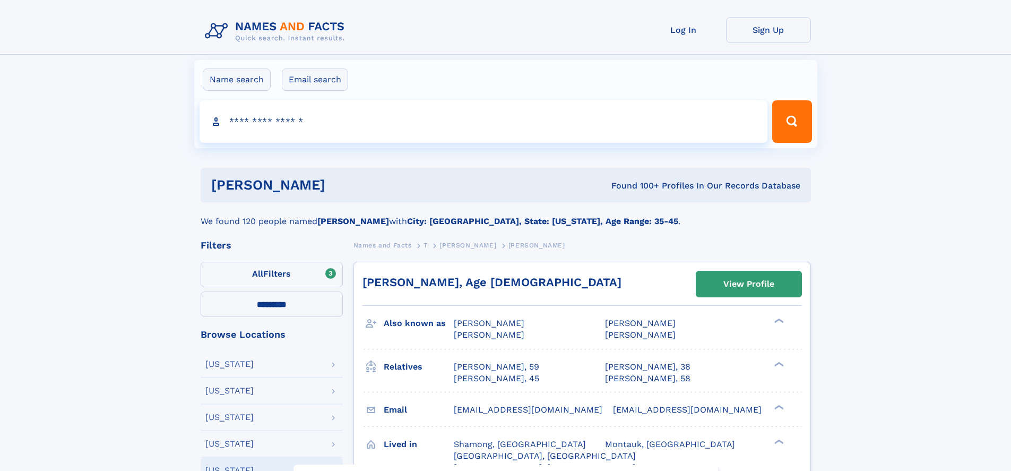 The width and height of the screenshot is (1011, 471). Describe the element at coordinates (277, 31) in the screenshot. I see `img: Logo Names and Facts` at that location.